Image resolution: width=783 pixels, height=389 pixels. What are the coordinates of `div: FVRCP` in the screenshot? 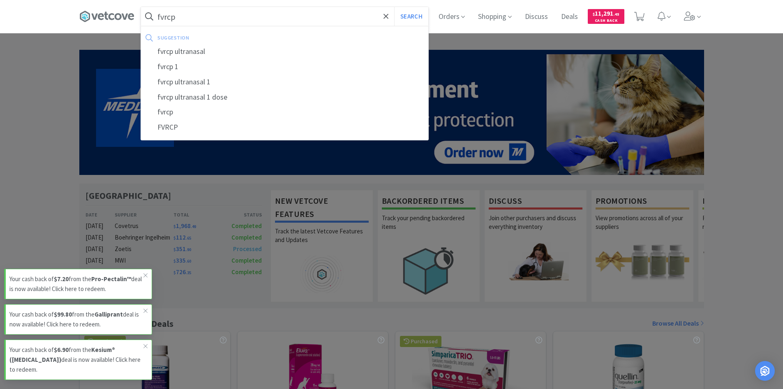 It's located at (285, 127).